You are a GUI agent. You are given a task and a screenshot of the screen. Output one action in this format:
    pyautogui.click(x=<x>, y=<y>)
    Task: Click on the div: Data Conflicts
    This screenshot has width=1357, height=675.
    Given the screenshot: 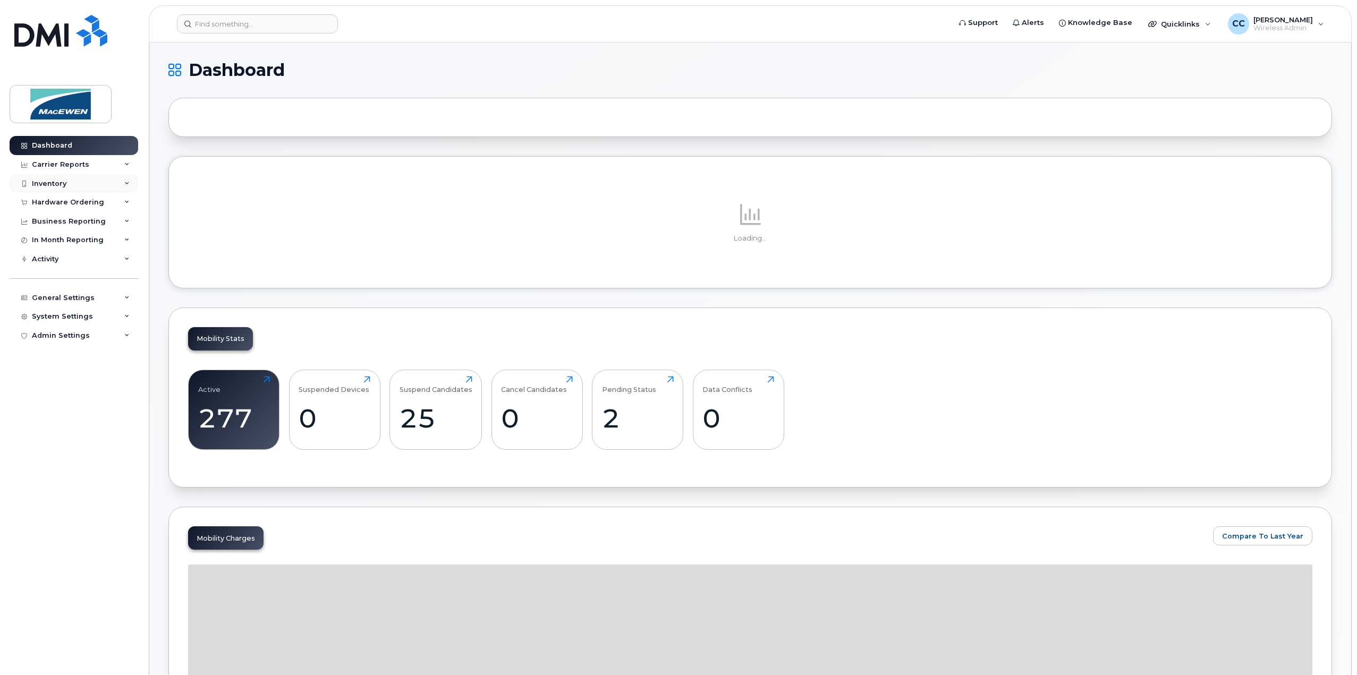 What is the action you would take?
    pyautogui.click(x=727, y=385)
    